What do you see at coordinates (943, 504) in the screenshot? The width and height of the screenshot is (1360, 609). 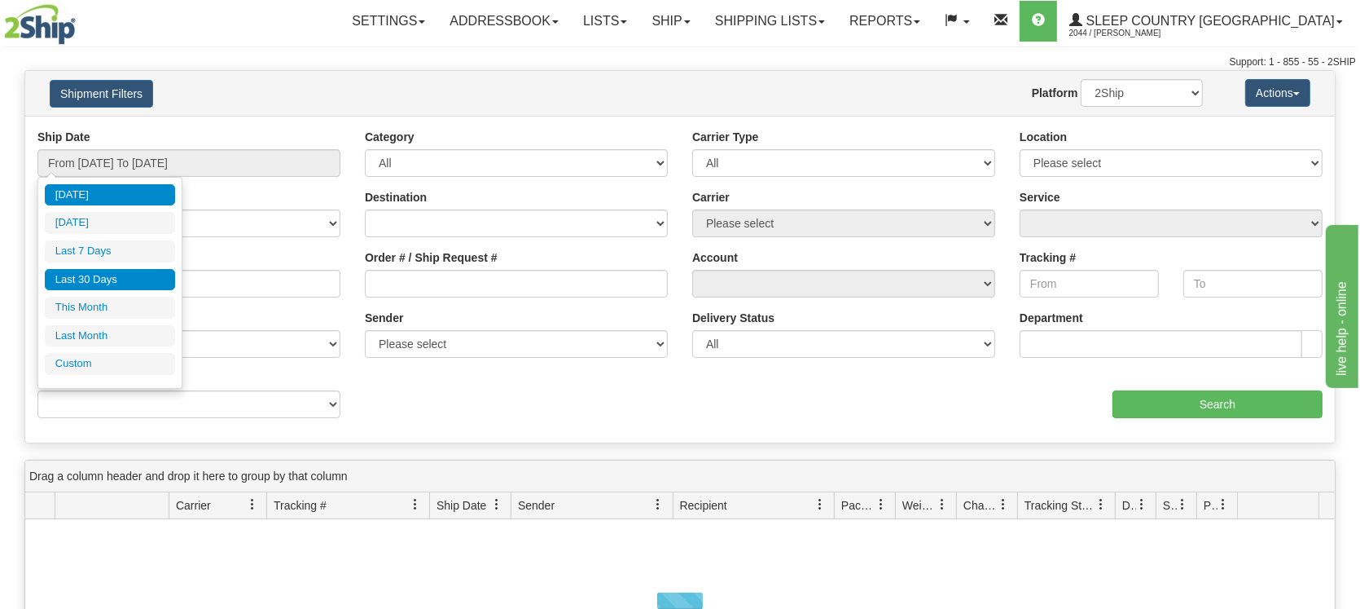 I see `a: Weight filter column settings` at bounding box center [943, 504].